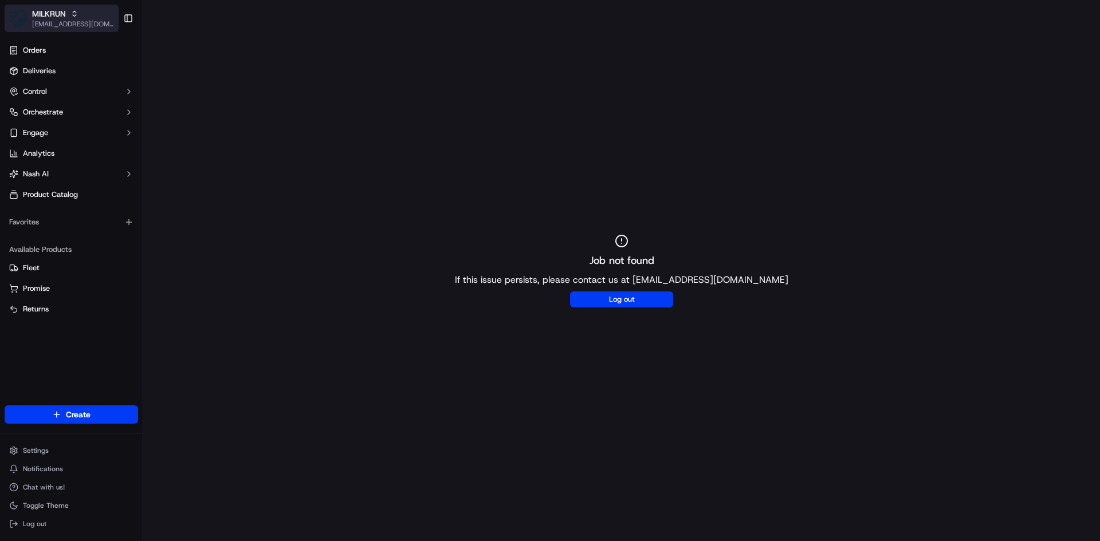 The image size is (1100, 541). What do you see at coordinates (46, 506) in the screenshot?
I see `span: Toggle Theme` at bounding box center [46, 506].